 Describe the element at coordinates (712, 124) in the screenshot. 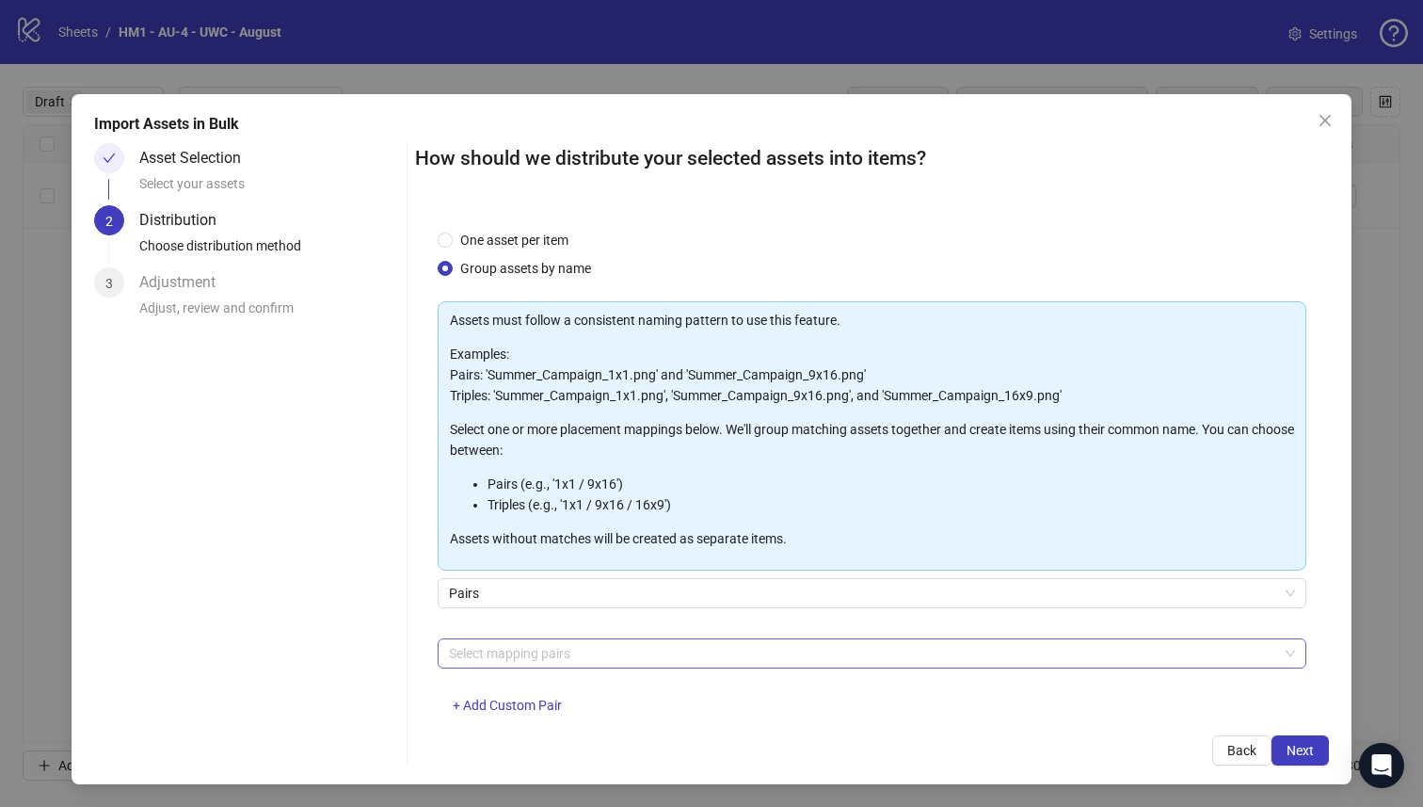

I see `div: Import Assets in Bulk` at that location.